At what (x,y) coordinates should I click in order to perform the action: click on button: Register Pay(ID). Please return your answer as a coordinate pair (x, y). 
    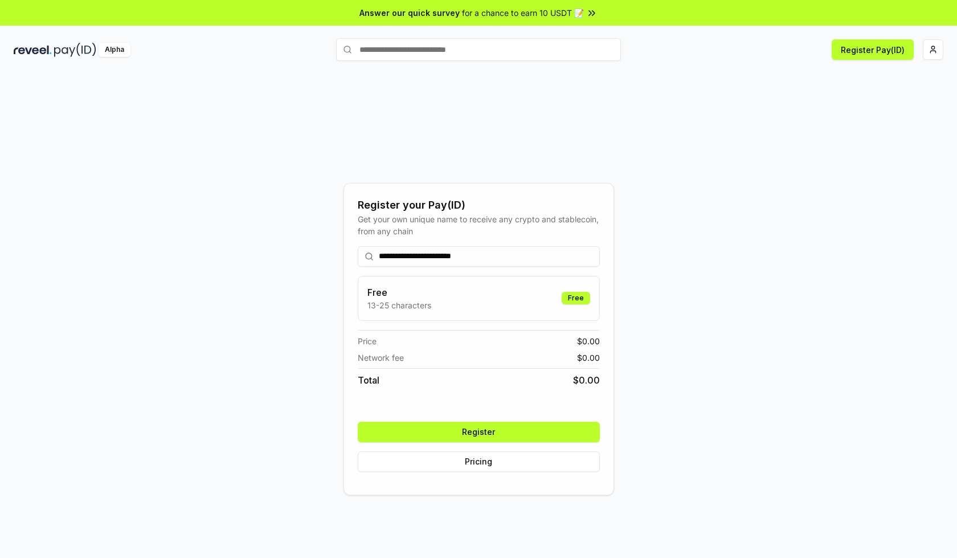
    Looking at the image, I should click on (873, 50).